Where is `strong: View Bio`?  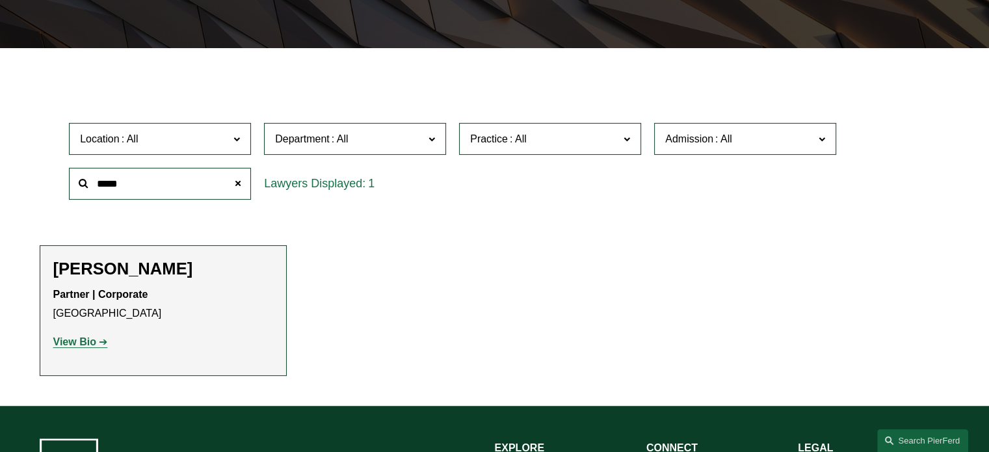
strong: View Bio is located at coordinates (75, 342).